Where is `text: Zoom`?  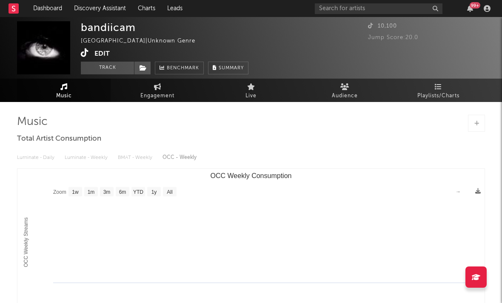
text: Zoom is located at coordinates (60, 192).